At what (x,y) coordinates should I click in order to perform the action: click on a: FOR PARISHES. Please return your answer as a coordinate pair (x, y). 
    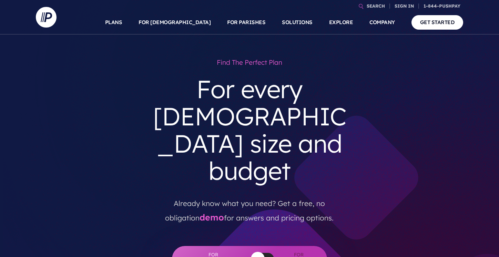
    Looking at the image, I should click on (246, 22).